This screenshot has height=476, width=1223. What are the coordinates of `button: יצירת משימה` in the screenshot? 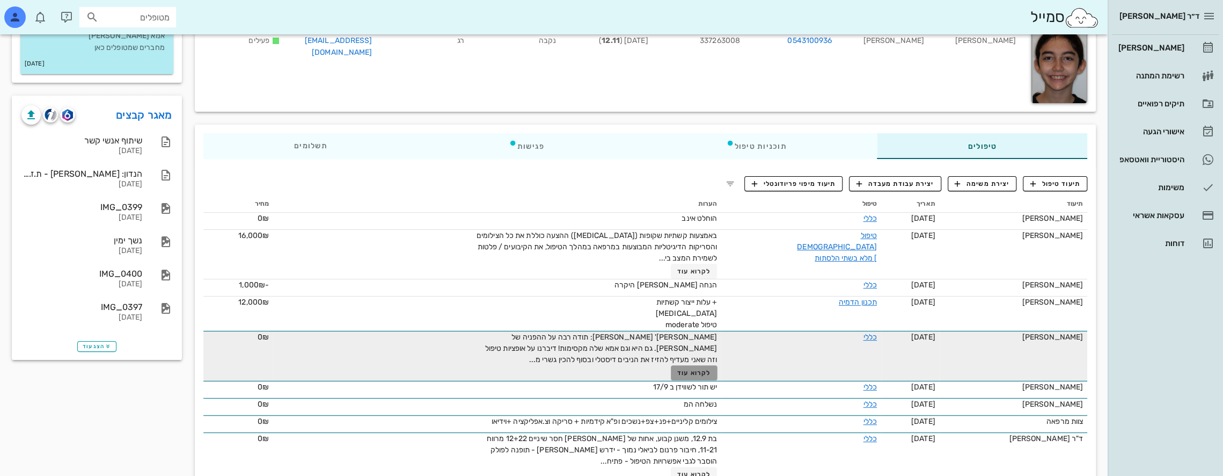 It's located at (982, 184).